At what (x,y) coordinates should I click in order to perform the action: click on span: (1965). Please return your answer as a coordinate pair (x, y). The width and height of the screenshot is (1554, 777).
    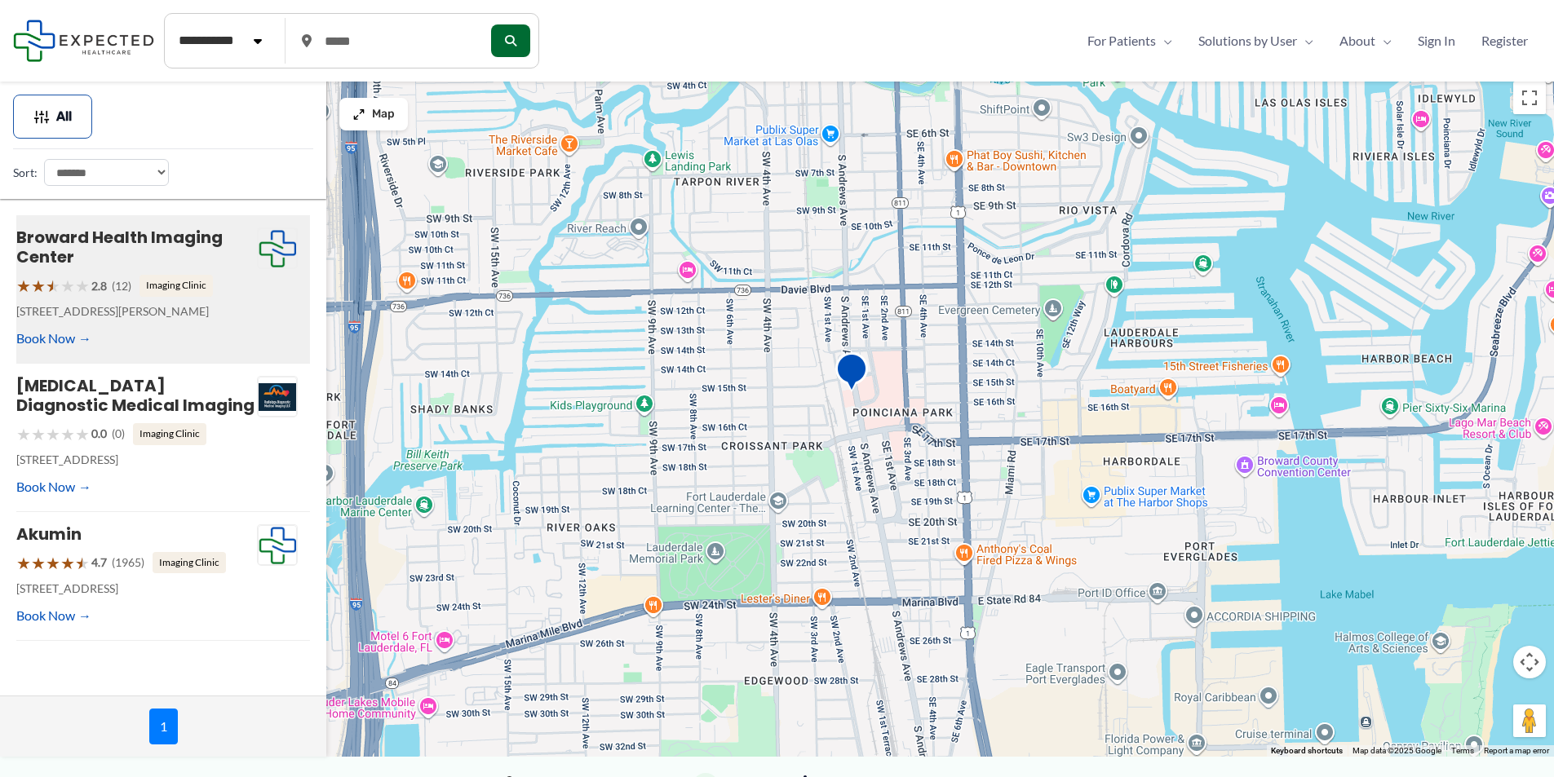
    Looking at the image, I should click on (128, 563).